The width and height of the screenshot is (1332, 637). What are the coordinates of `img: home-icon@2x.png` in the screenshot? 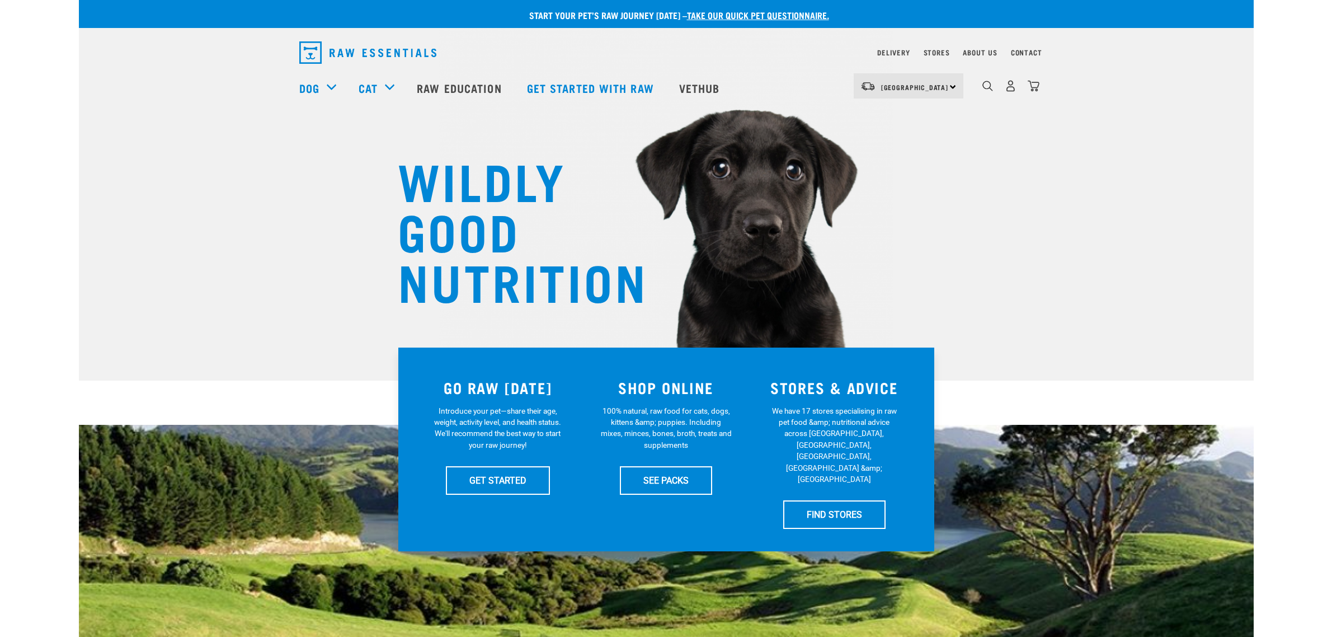 It's located at (1033, 86).